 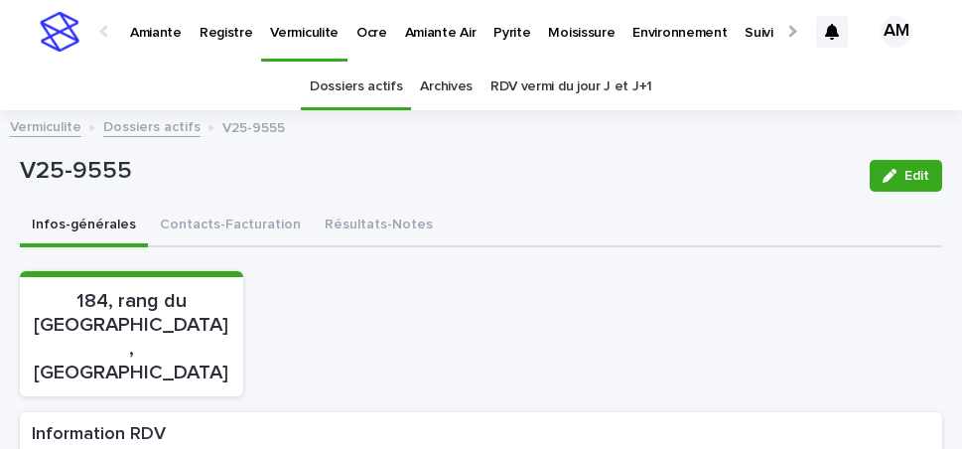 I want to click on button: Infos-générales, so click(x=83, y=226).